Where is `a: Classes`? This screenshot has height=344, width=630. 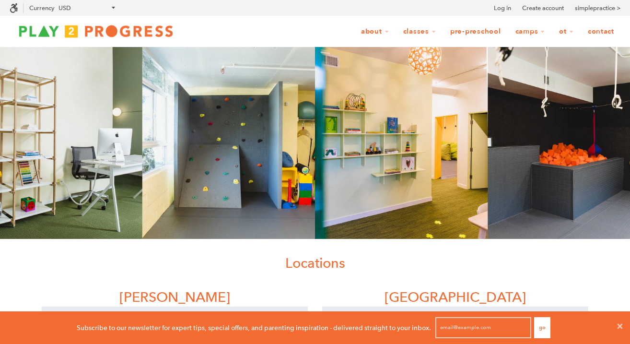
a: Classes is located at coordinates (420, 32).